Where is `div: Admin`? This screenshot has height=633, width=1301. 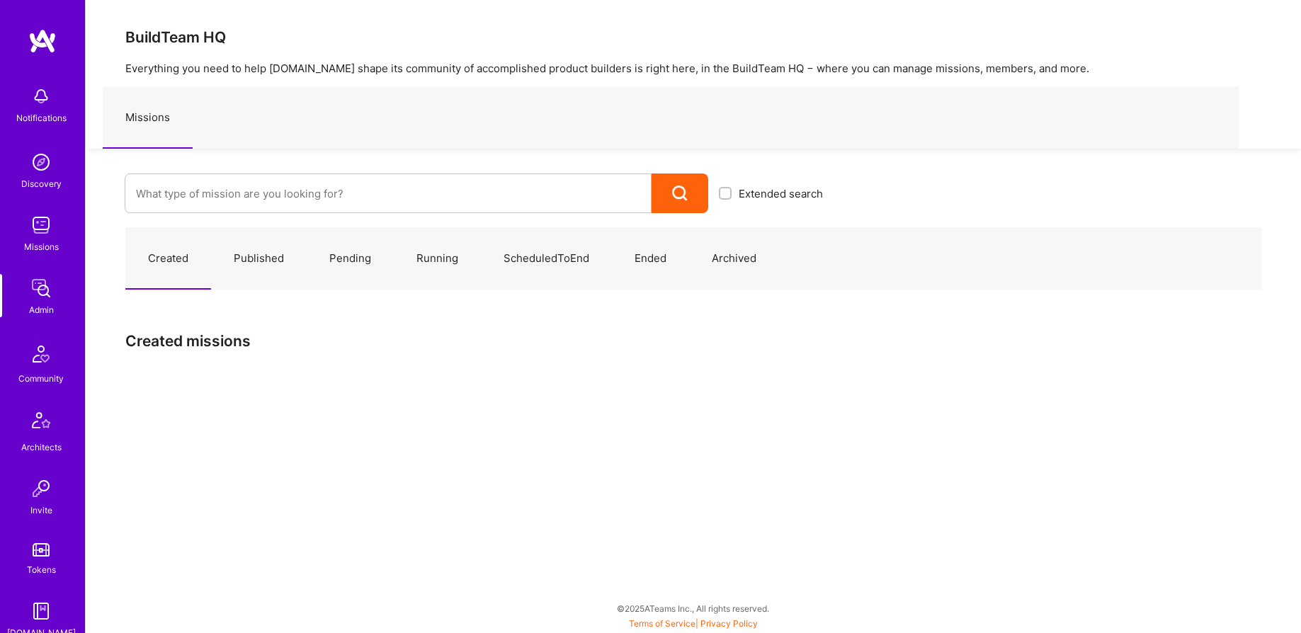
div: Admin is located at coordinates (41, 309).